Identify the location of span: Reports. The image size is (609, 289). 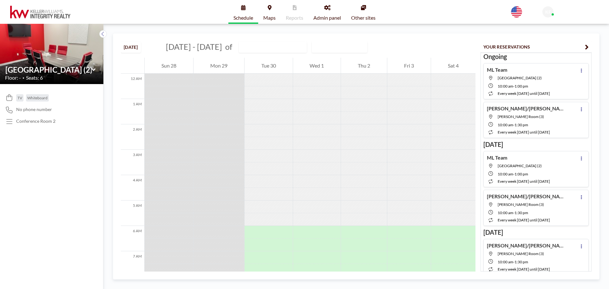
(294, 18).